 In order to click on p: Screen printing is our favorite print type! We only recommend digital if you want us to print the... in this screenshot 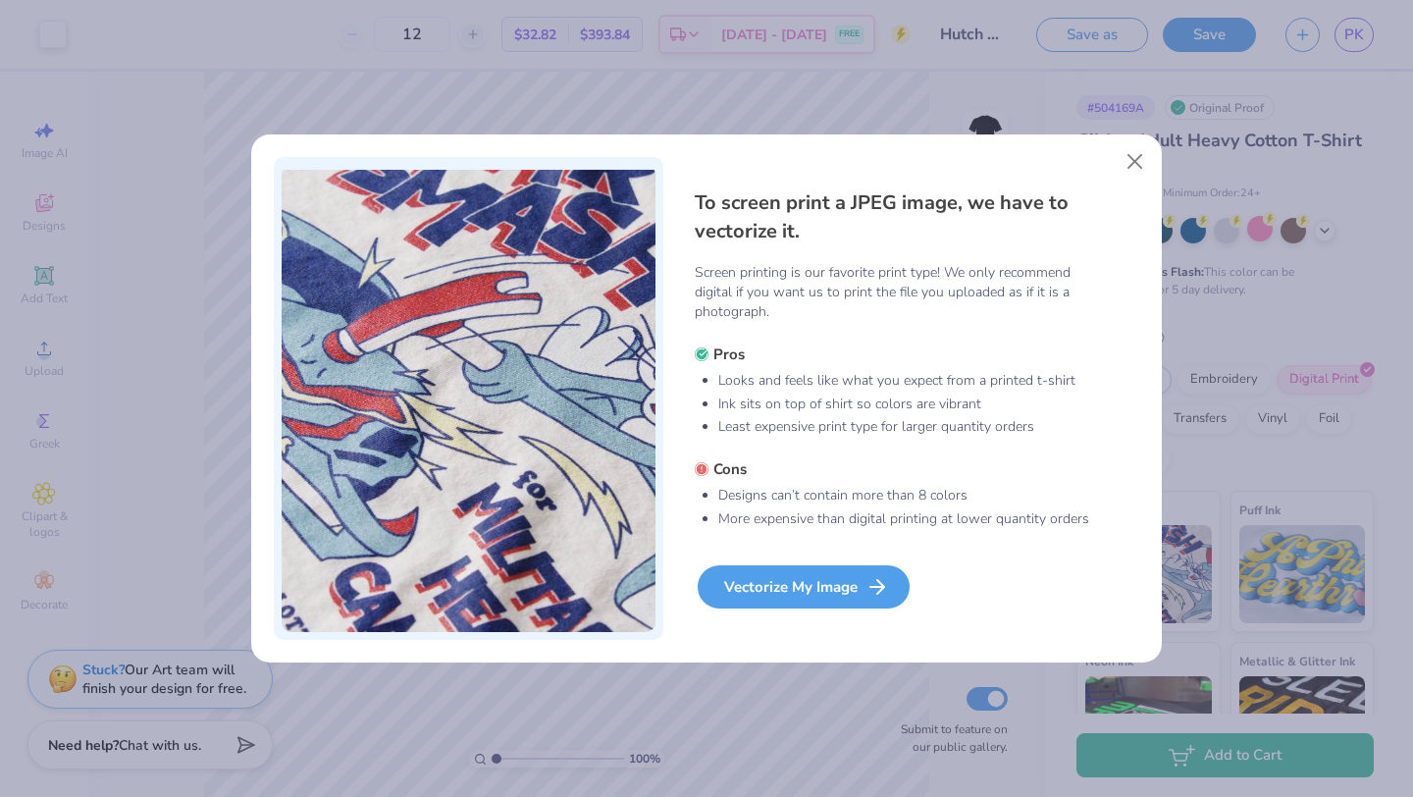, I will do `click(893, 292)`.